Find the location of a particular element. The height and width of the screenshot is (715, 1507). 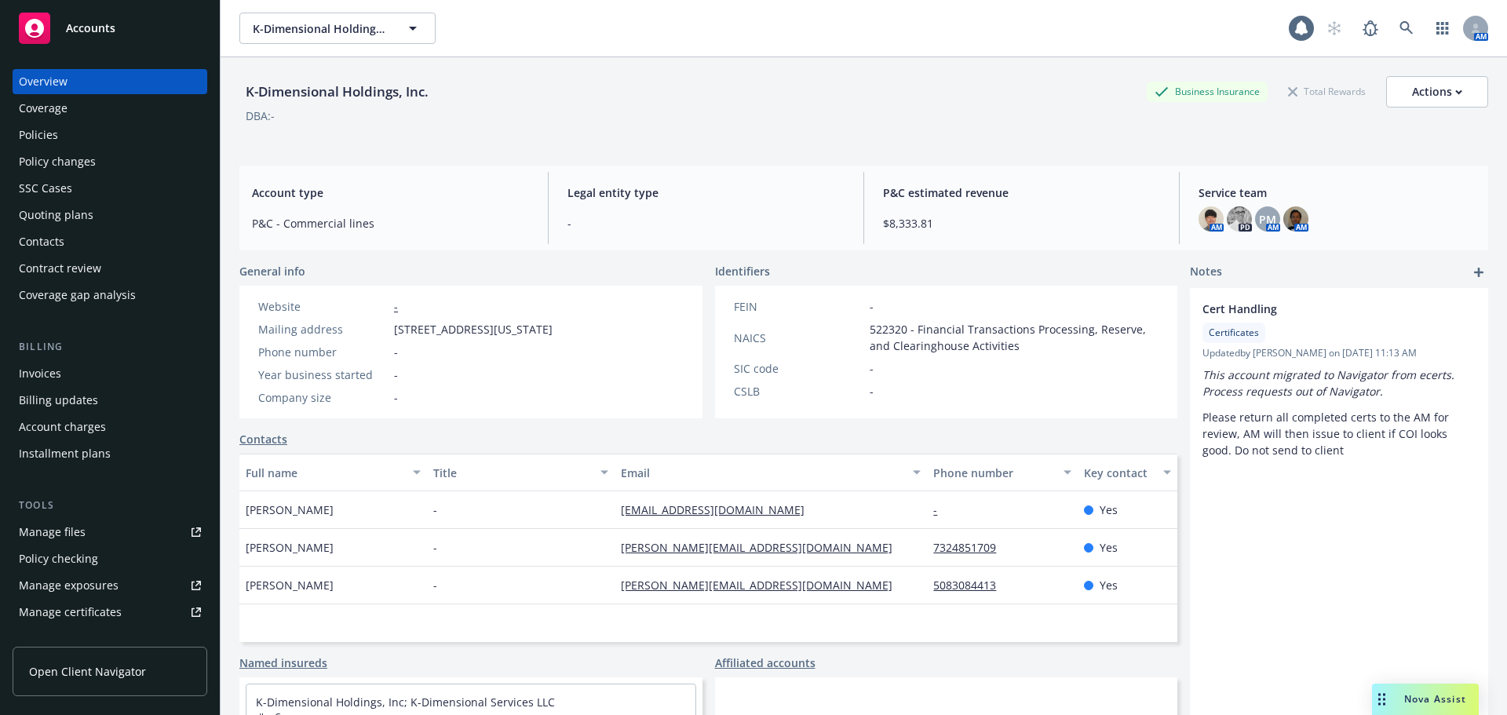

div: FEIN is located at coordinates (798, 306).